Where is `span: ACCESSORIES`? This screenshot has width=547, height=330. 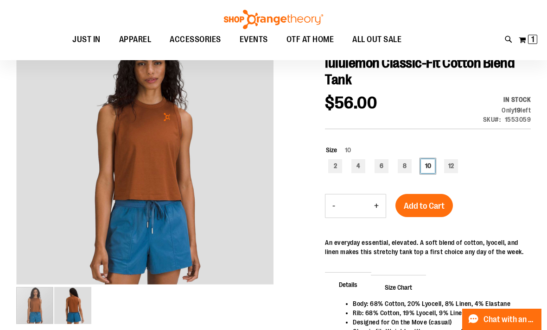
span: ACCESSORIES is located at coordinates (195, 39).